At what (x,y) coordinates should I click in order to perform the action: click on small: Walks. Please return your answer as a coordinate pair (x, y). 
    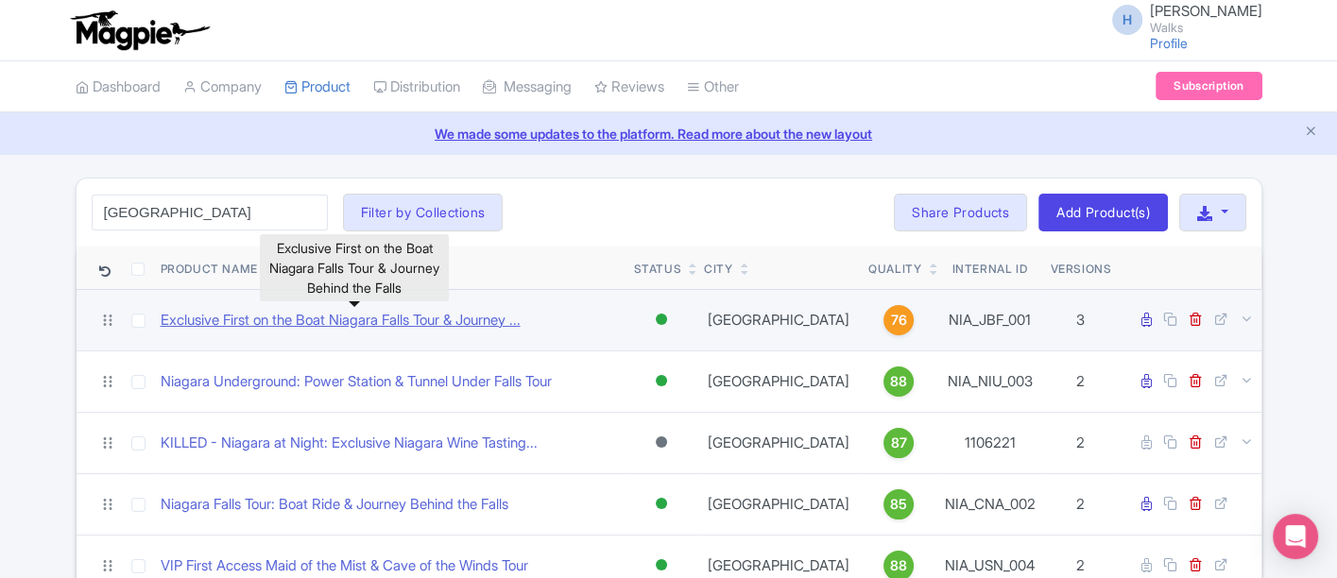
    Looking at the image, I should click on (1206, 27).